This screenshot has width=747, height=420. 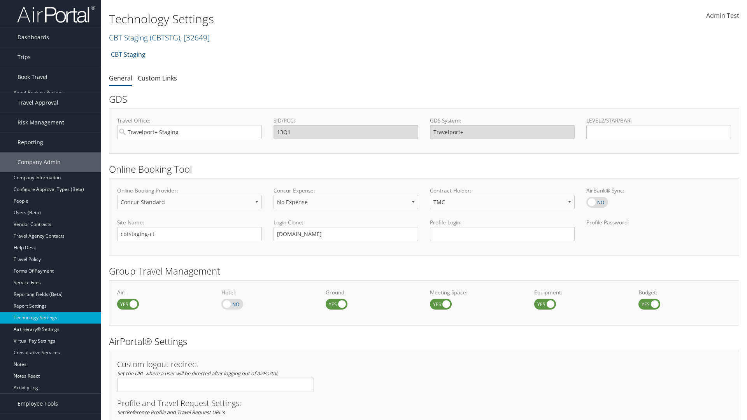 What do you see at coordinates (30, 142) in the screenshot?
I see `span: Reporting` at bounding box center [30, 142].